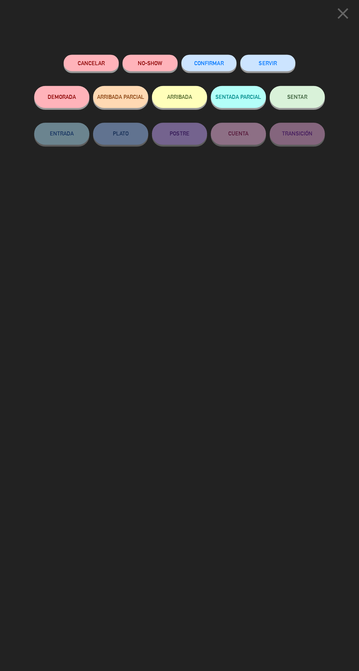 The height and width of the screenshot is (671, 359). What do you see at coordinates (342, 16) in the screenshot?
I see `button: close` at bounding box center [342, 16].